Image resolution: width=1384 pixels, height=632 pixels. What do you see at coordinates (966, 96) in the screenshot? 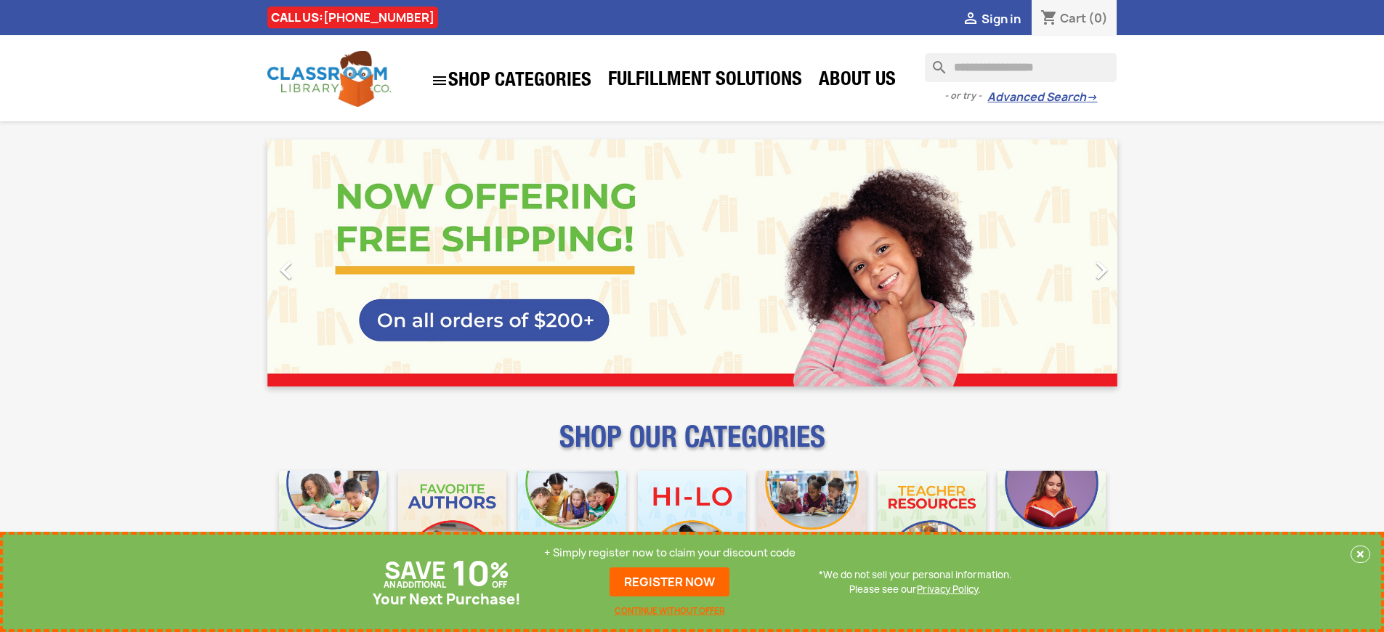
I see `span: - or try -` at bounding box center [966, 96].